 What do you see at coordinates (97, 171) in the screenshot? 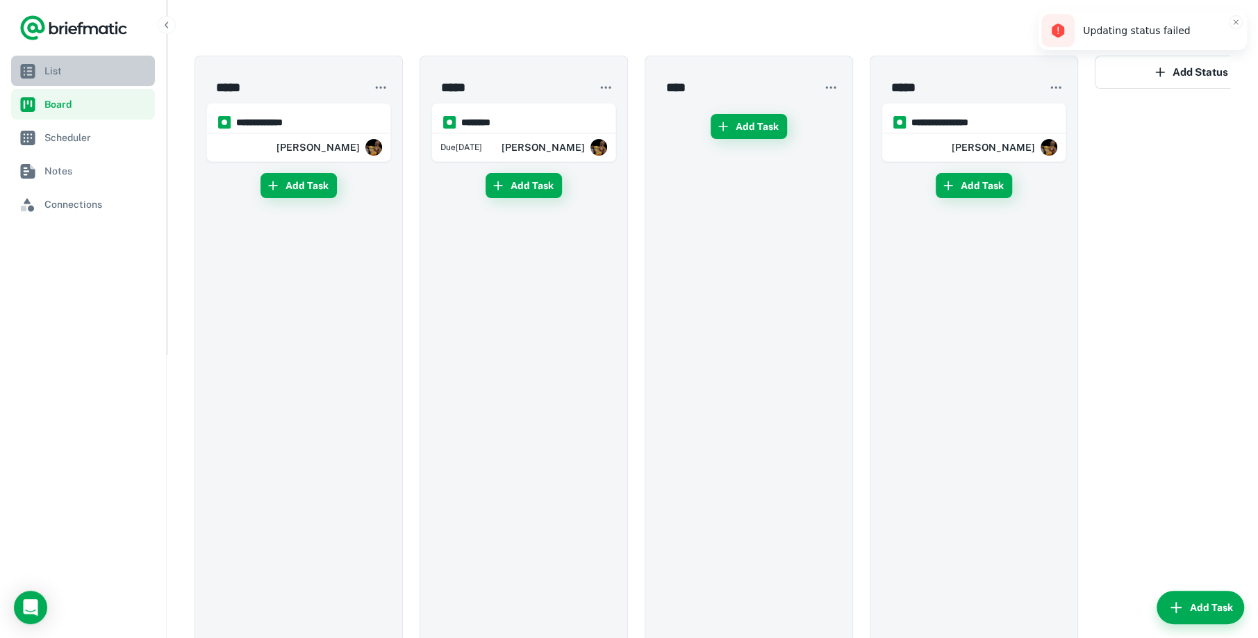
I see `span: Notes` at bounding box center [97, 171].